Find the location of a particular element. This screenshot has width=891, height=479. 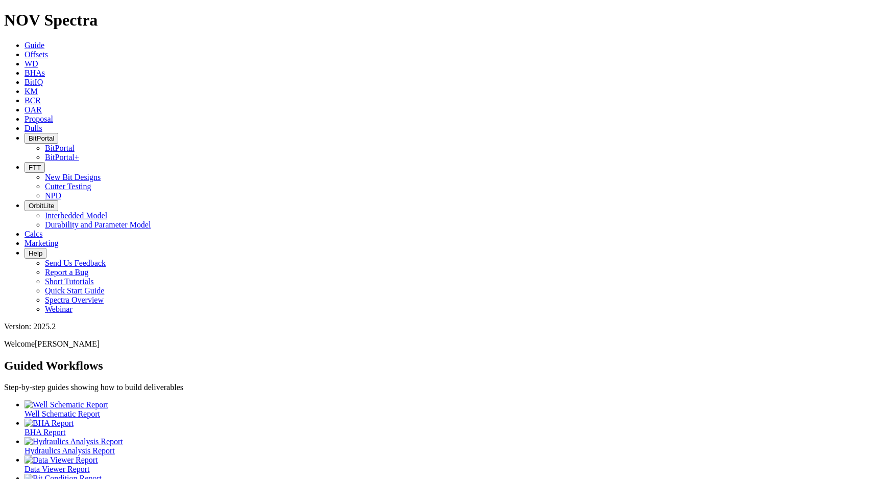

h2: Guided Workflows is located at coordinates (445, 365).